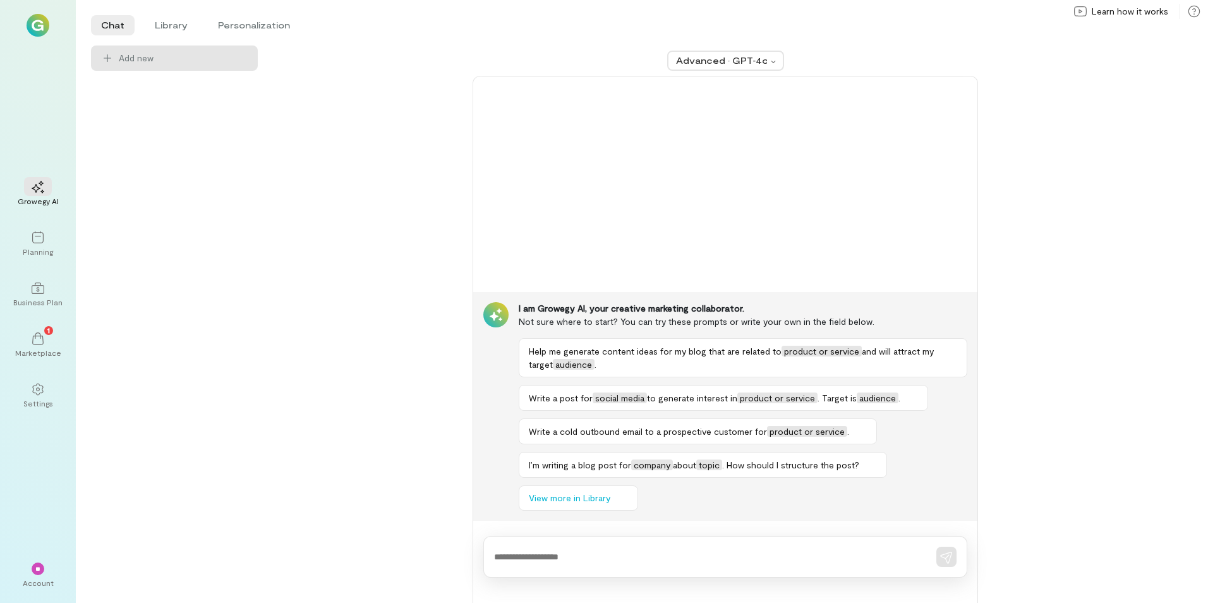  Describe the element at coordinates (38, 302) in the screenshot. I see `div: Business Plan` at that location.